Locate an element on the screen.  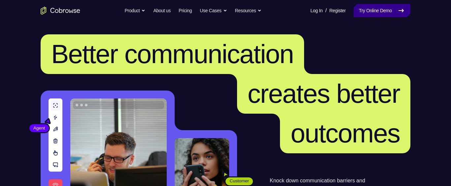
a: Go to the home page is located at coordinates (60, 11).